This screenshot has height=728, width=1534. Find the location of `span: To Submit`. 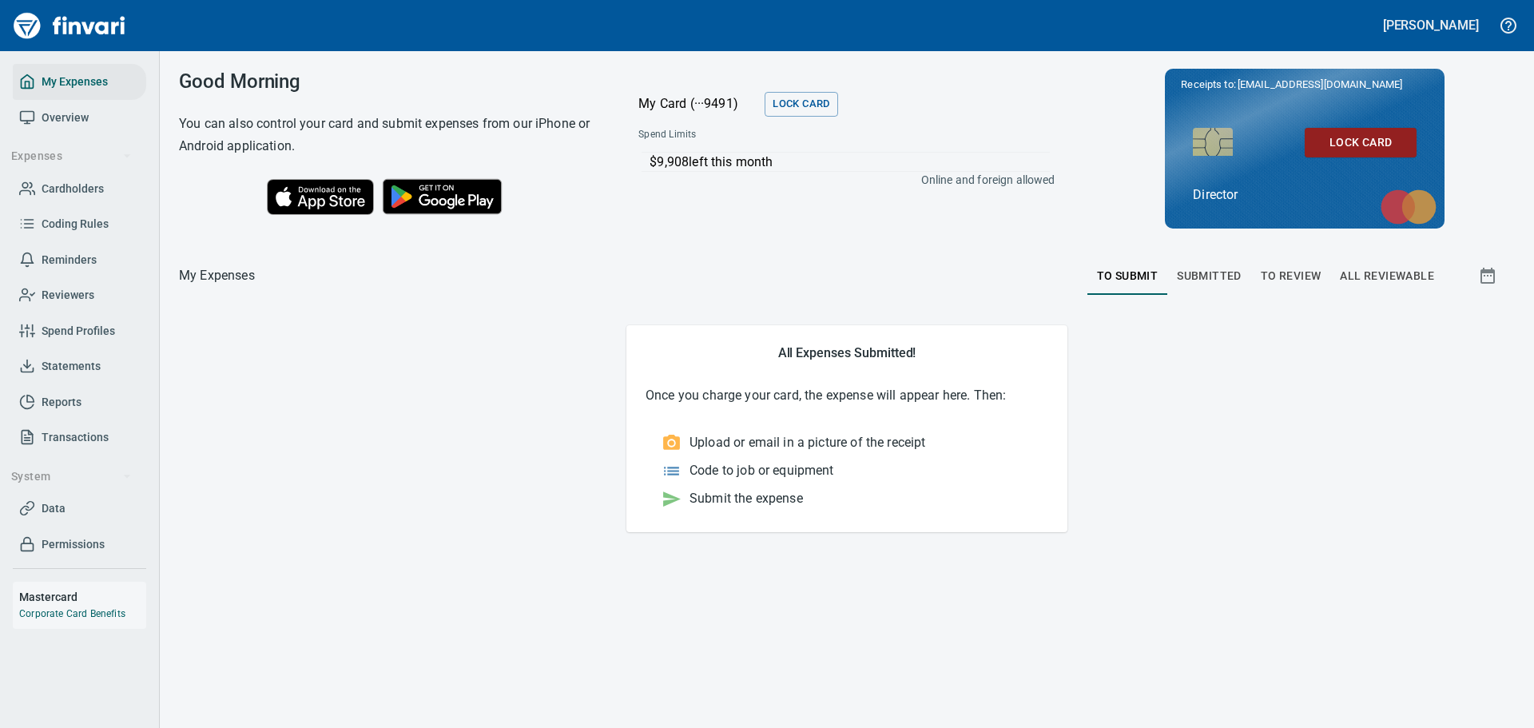

span: To Submit is located at coordinates (1127, 276).